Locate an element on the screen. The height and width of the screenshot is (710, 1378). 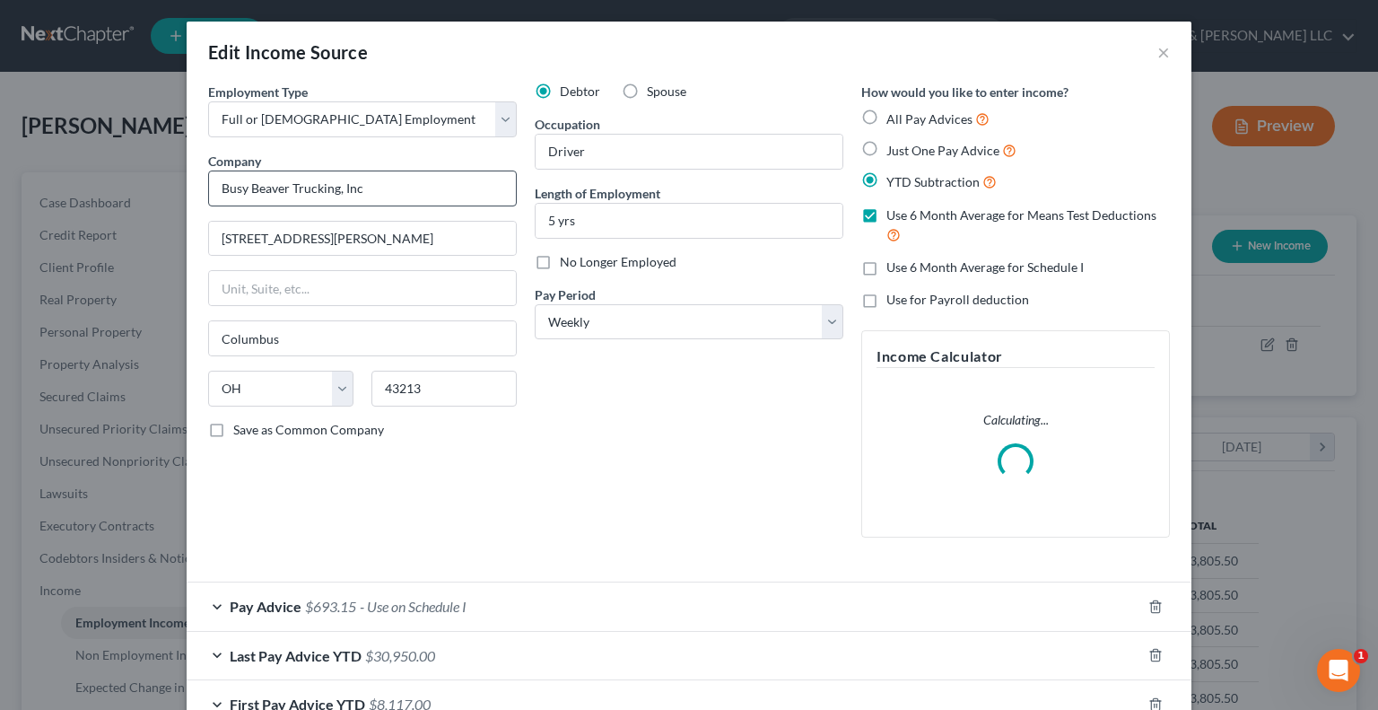
span: No Longer Employed is located at coordinates (618, 261).